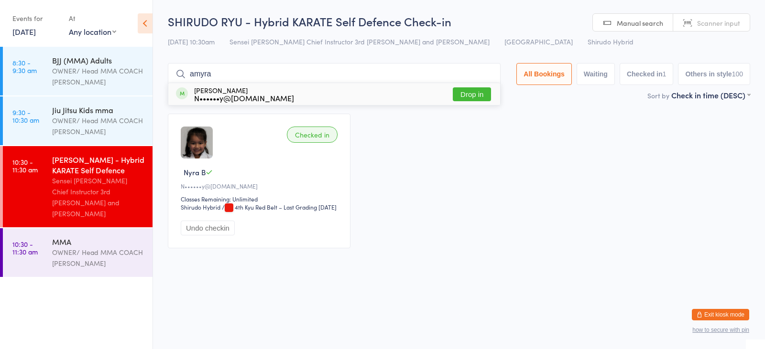 This screenshot has height=349, width=765. Describe the element at coordinates (646, 74) in the screenshot. I see `button: Checked in1` at that location.